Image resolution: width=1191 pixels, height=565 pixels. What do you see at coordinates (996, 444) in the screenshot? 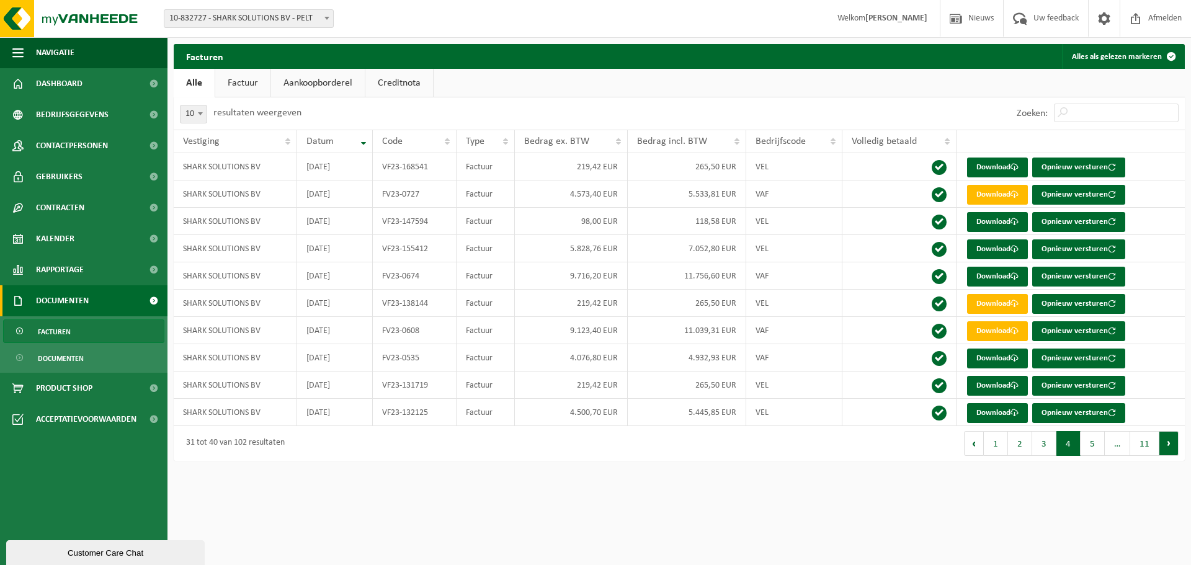
I see `button: 1` at bounding box center [996, 444].